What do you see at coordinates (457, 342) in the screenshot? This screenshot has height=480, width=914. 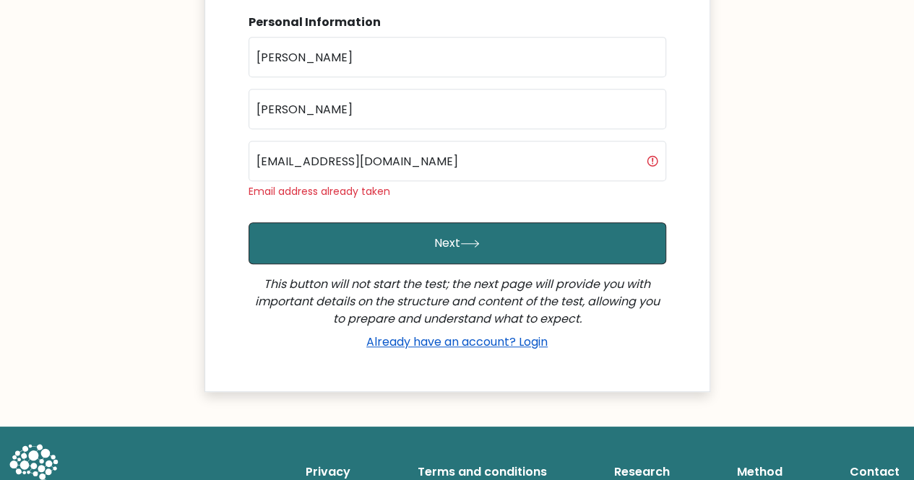 I see `a: Already have an account? Login` at bounding box center [457, 342].